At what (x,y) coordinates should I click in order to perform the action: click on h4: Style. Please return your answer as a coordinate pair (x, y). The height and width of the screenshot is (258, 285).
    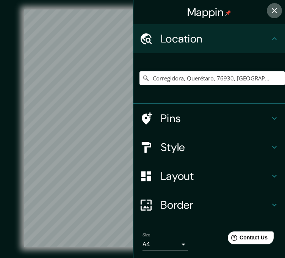
    Looking at the image, I should click on (215, 147).